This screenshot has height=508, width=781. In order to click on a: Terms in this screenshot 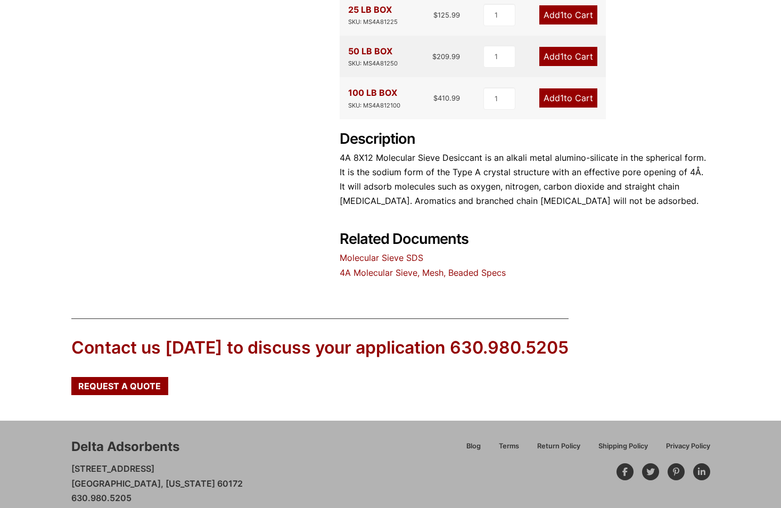, I will do `click(509, 449)`.